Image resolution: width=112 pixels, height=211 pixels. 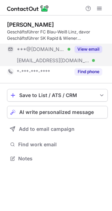 I want to click on span: Find work email, so click(x=62, y=144).